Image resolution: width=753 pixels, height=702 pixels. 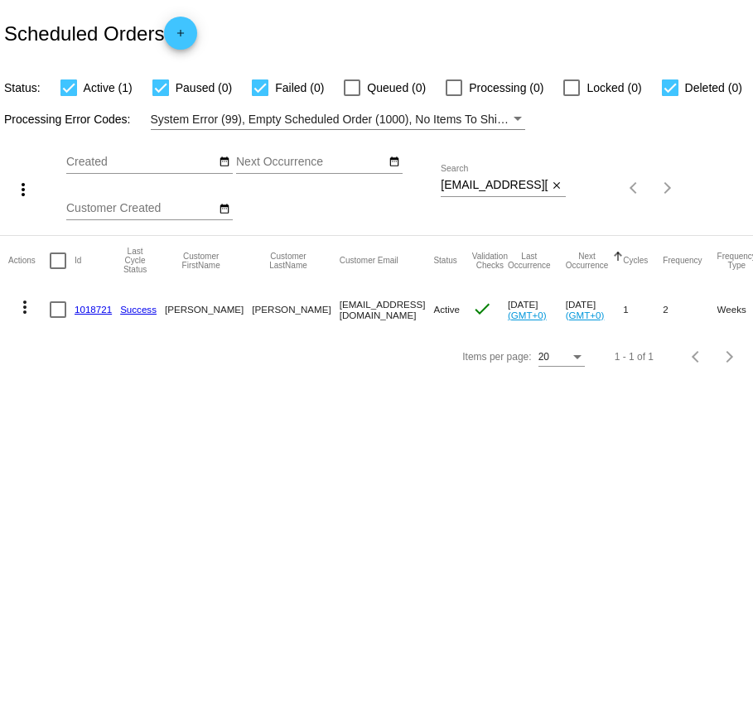 What do you see at coordinates (67, 119) in the screenshot?
I see `span: Processing Error Codes:` at bounding box center [67, 119].